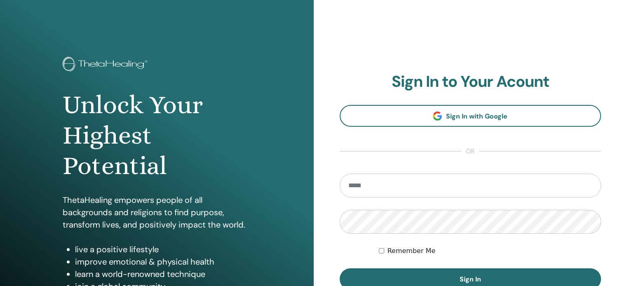 The width and height of the screenshot is (627, 286). What do you see at coordinates (163, 274) in the screenshot?
I see `li: learn a world-renowned technique` at bounding box center [163, 274].